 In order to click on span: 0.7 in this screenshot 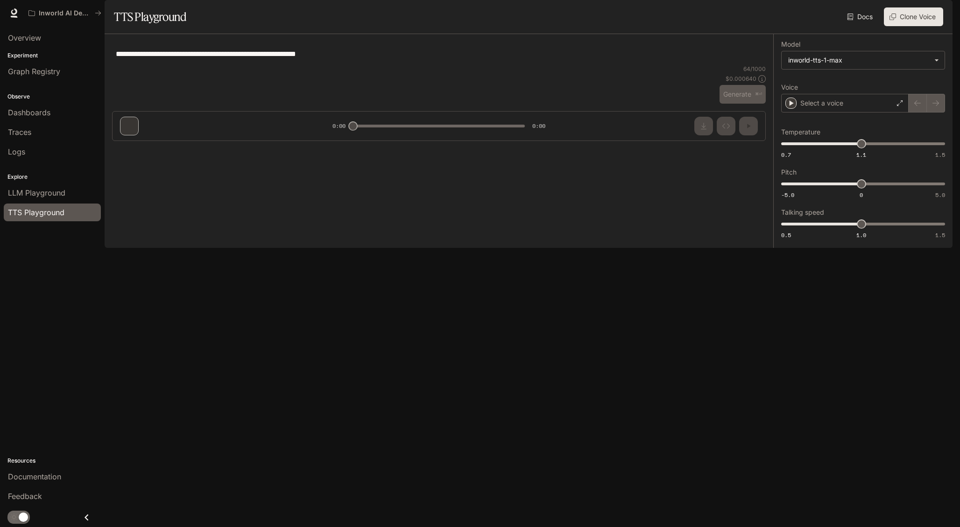, I will do `click(786, 155)`.